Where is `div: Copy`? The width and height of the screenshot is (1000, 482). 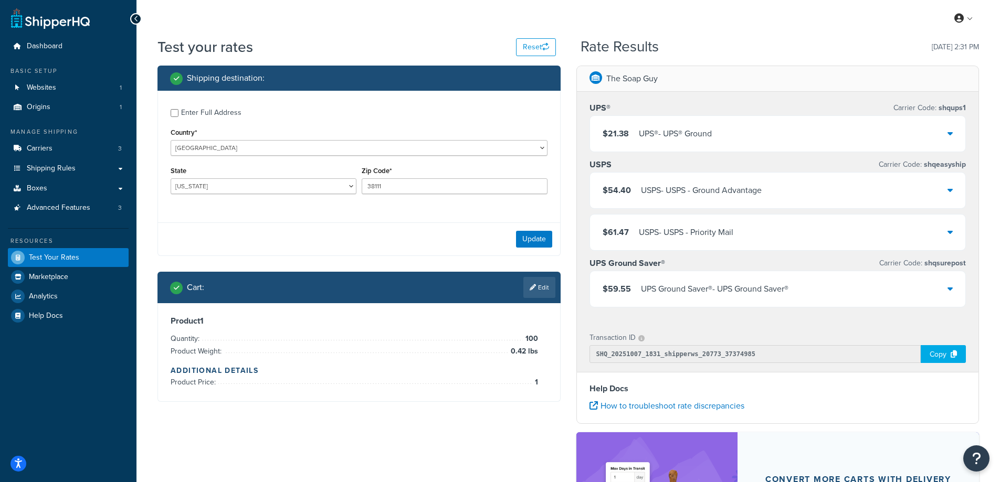
div: Copy is located at coordinates (943, 354).